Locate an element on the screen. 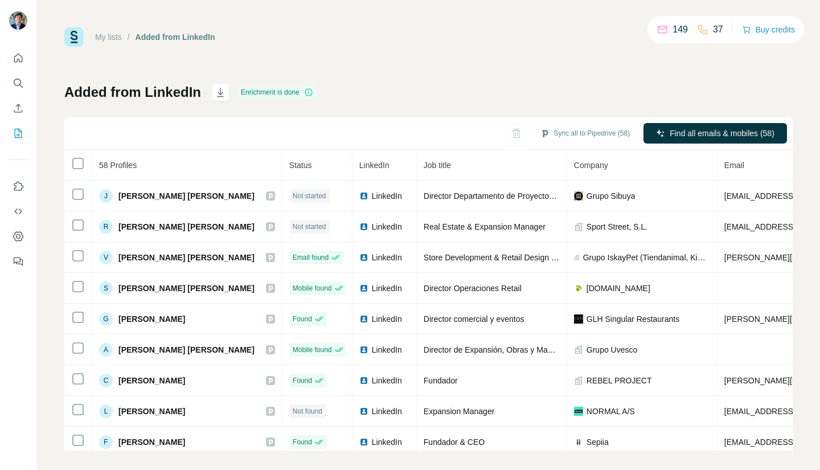 Image resolution: width=820 pixels, height=470 pixels. button: Use Surfe API is located at coordinates (18, 211).